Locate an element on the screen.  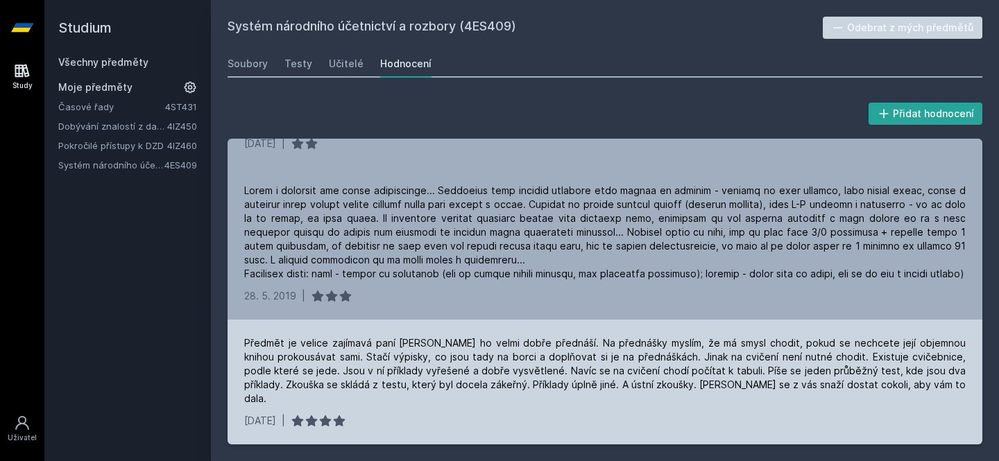
button: Přidat hodnocení is located at coordinates (925, 114).